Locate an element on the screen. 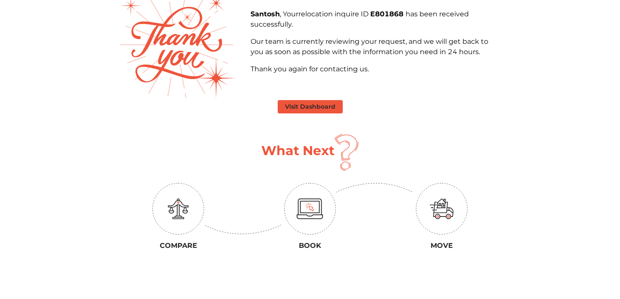 This screenshot has height=299, width=620. button: Visit Dashboard is located at coordinates (310, 107).